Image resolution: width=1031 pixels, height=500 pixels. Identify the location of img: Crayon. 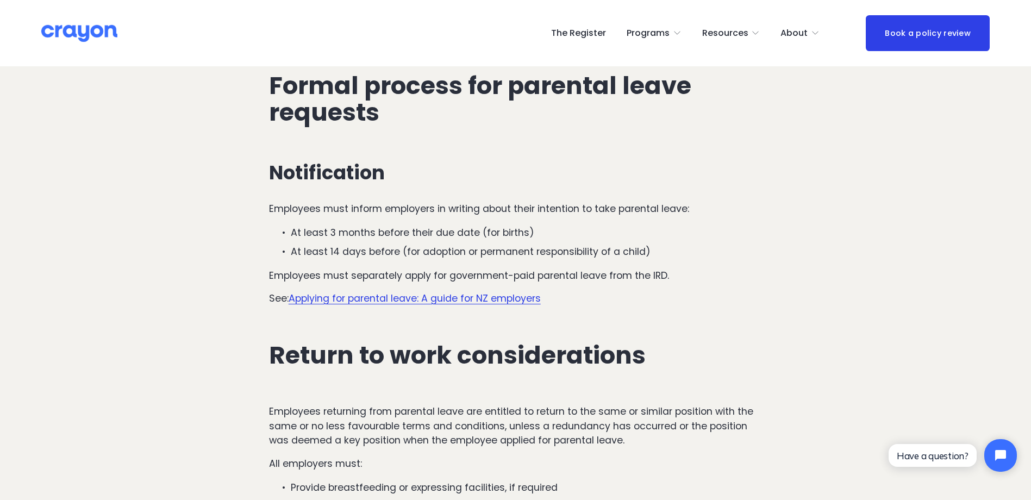
(79, 33).